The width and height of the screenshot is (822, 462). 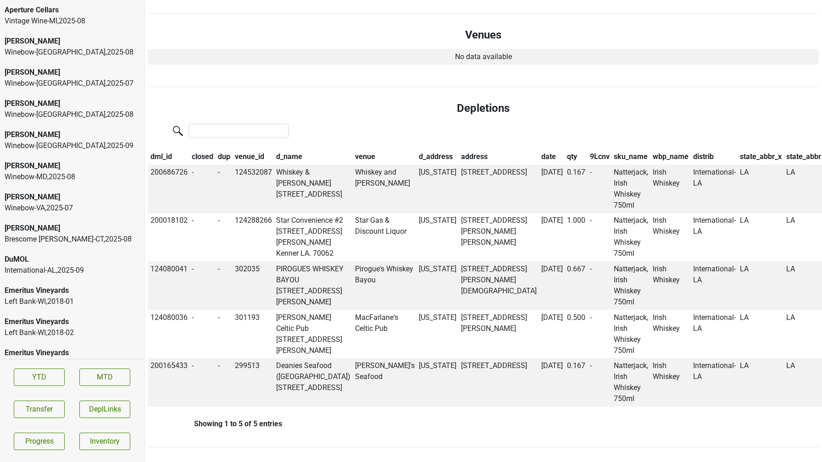 What do you see at coordinates (169, 157) in the screenshot?
I see `th: dml_id: activate to sort column ascending` at bounding box center [169, 157].